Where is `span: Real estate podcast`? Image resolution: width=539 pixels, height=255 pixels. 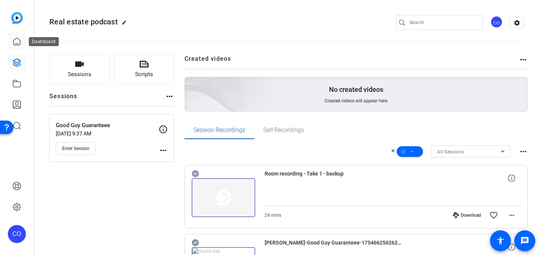 span: Real estate podcast is located at coordinates (84, 22).